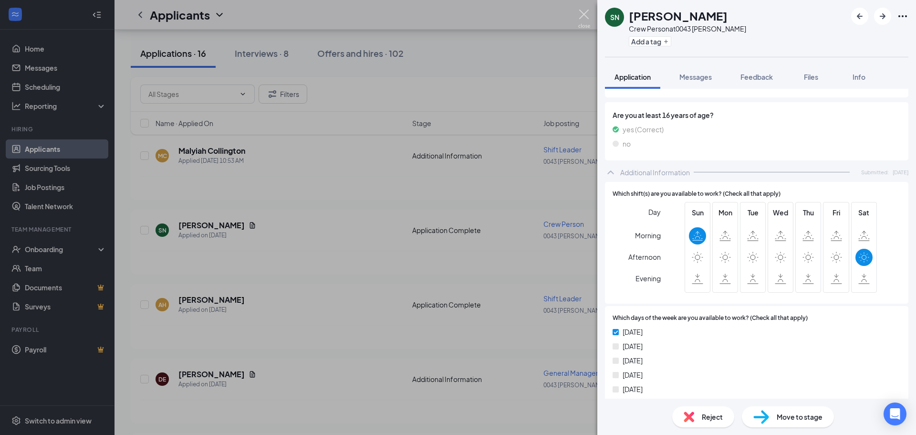 This screenshot has width=916, height=435. I want to click on span: yes (Correct), so click(643, 129).